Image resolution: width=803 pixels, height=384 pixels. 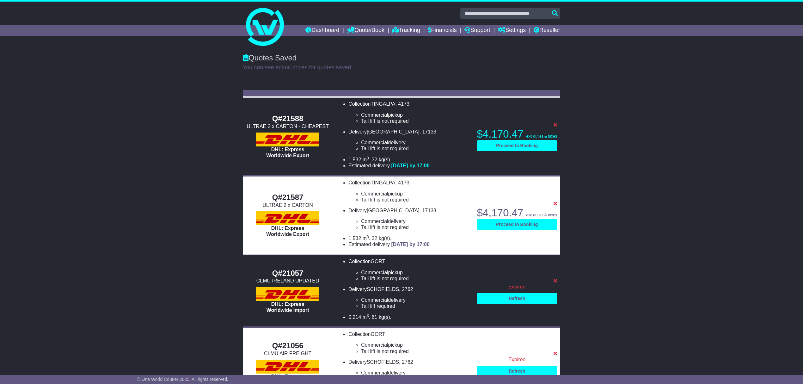 I want to click on li: Tail lift required, so click(x=416, y=306).